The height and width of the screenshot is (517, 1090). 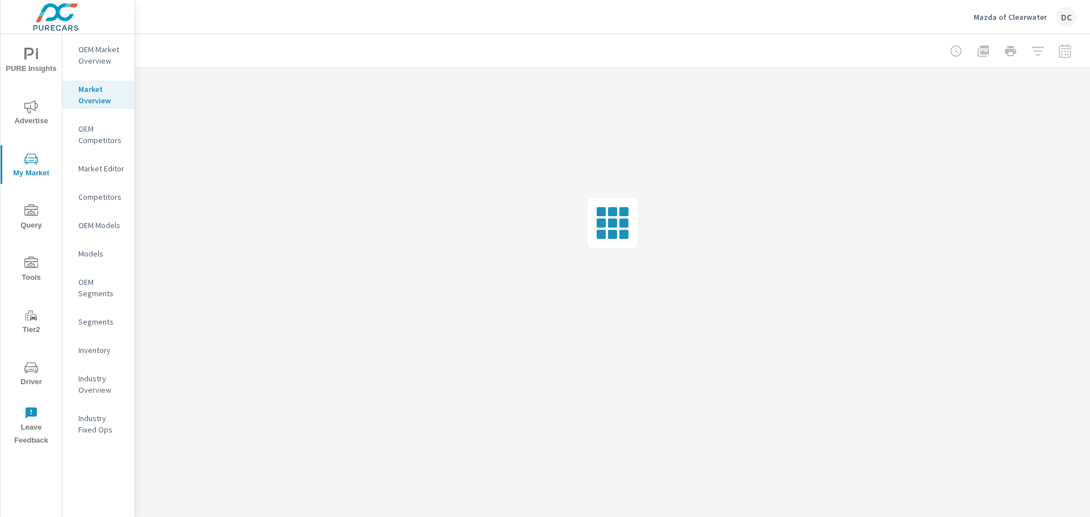 I want to click on p: Competitors, so click(x=102, y=197).